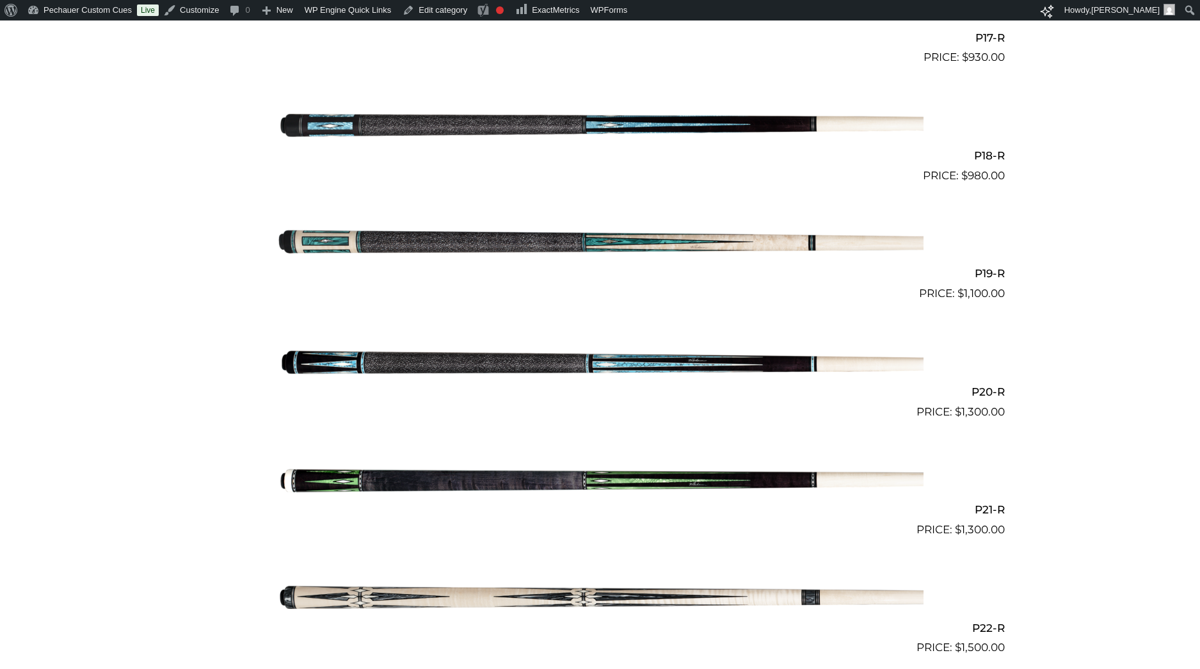 This screenshot has height=669, width=1200. Describe the element at coordinates (555, 10) in the screenshot. I see `span: ExactMetrics` at that location.